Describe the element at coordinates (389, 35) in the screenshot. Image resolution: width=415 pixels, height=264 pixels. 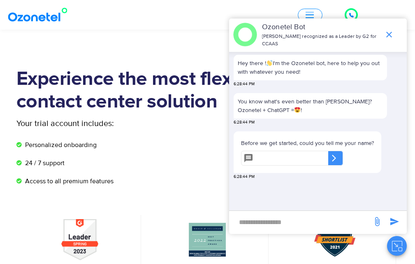
I see `span: end chat or minimize` at that location.